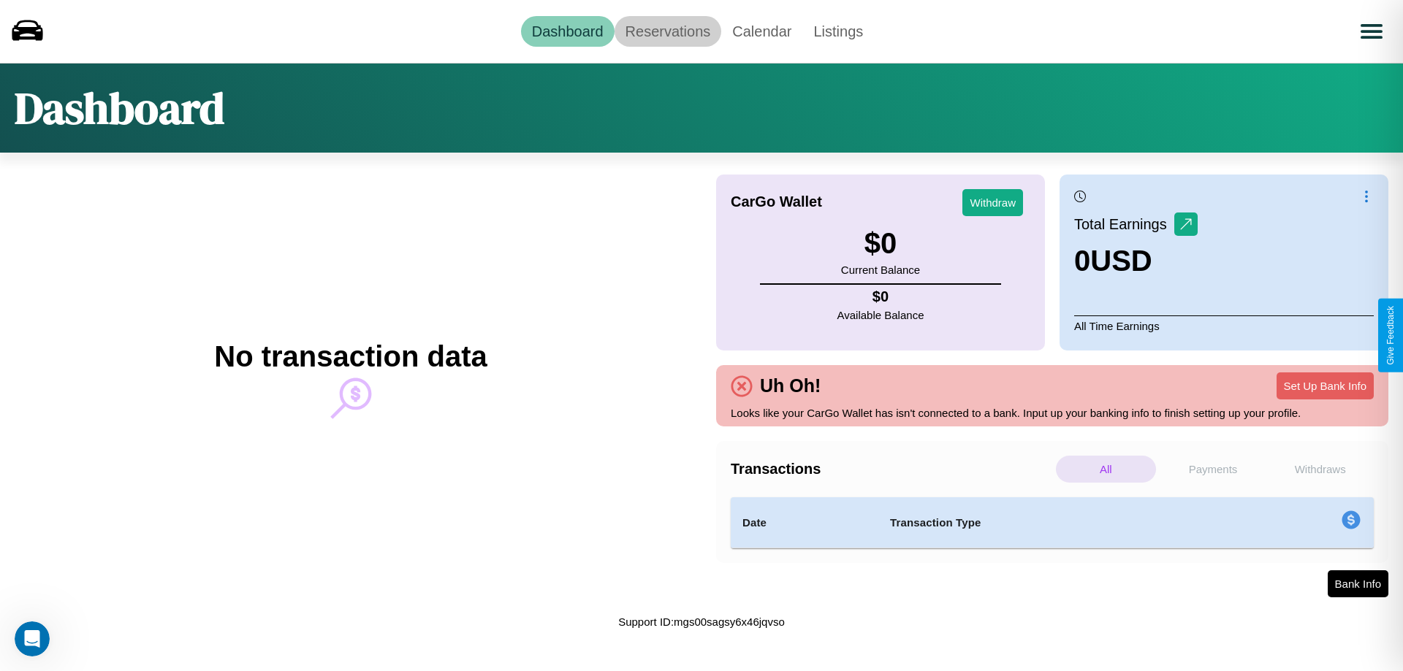 Image resolution: width=1403 pixels, height=671 pixels. What do you see at coordinates (1052, 413) in the screenshot?
I see `p: Looks like your CarGo Wallet has isn't connected to a bank. Input up your banking info to finish ...` at bounding box center [1052, 413].